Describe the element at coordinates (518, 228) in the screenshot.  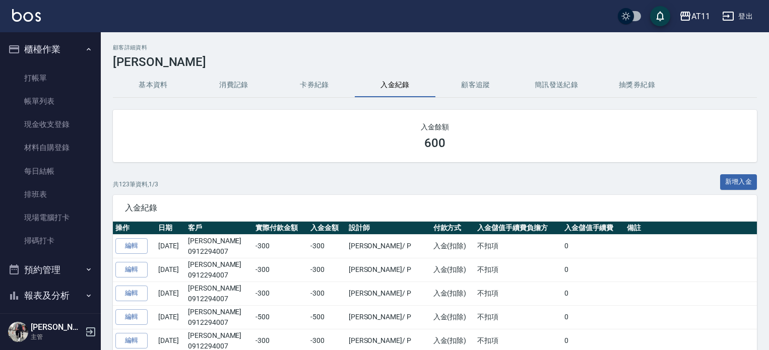
I see `th: 入金儲值手續費負擔方` at that location.